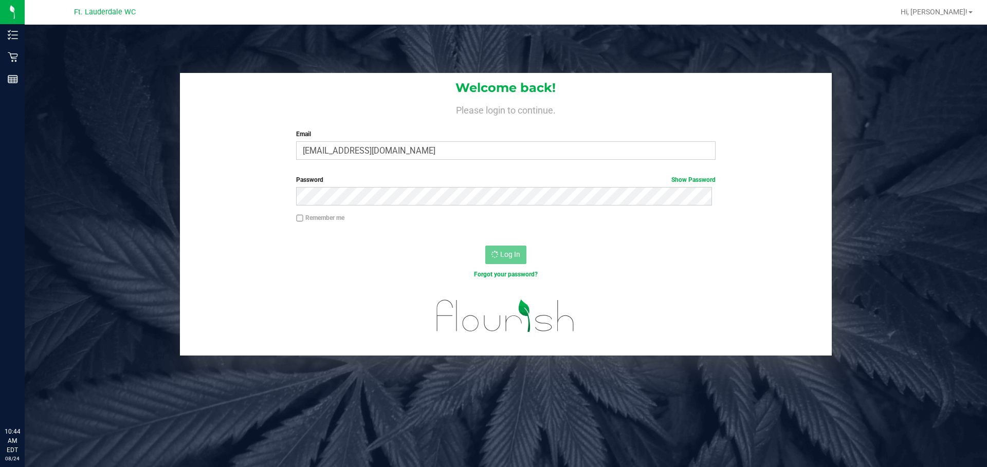 Image resolution: width=987 pixels, height=467 pixels. Describe the element at coordinates (310, 180) in the screenshot. I see `span: Password` at that location.